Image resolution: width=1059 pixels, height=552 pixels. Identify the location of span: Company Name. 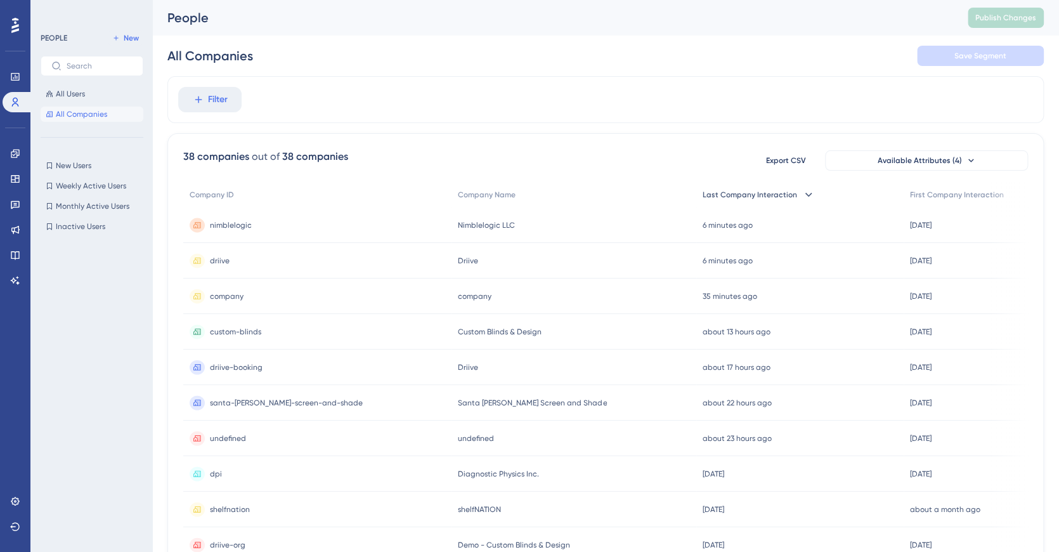
(486, 195).